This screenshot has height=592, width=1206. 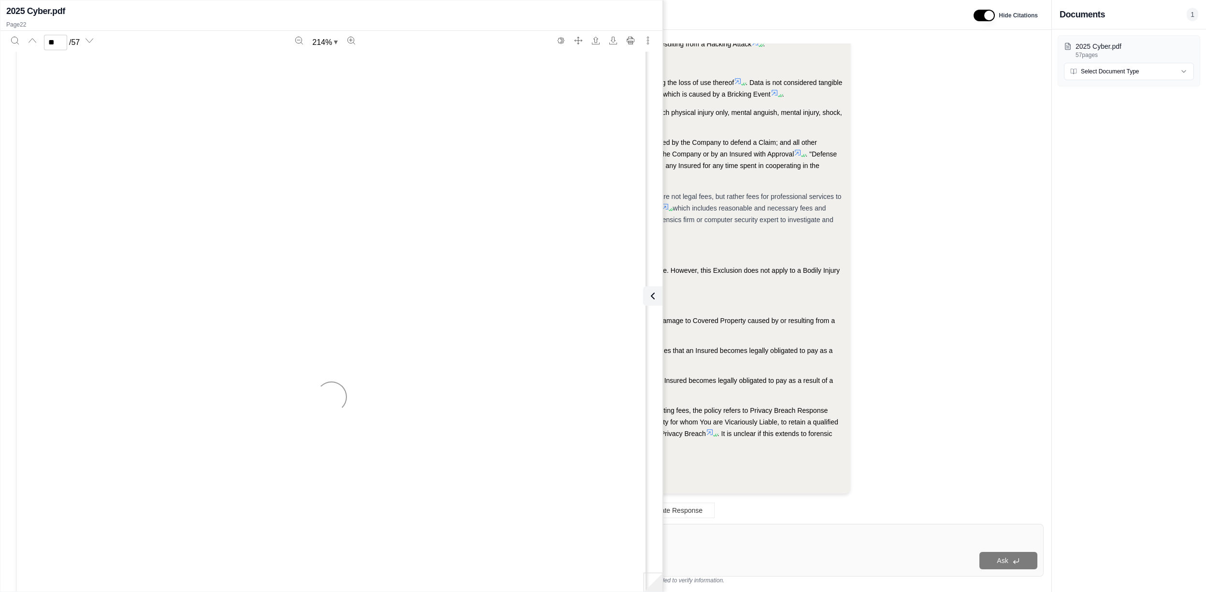 What do you see at coordinates (322, 43) in the screenshot?
I see `span: 214 %` at bounding box center [322, 43].